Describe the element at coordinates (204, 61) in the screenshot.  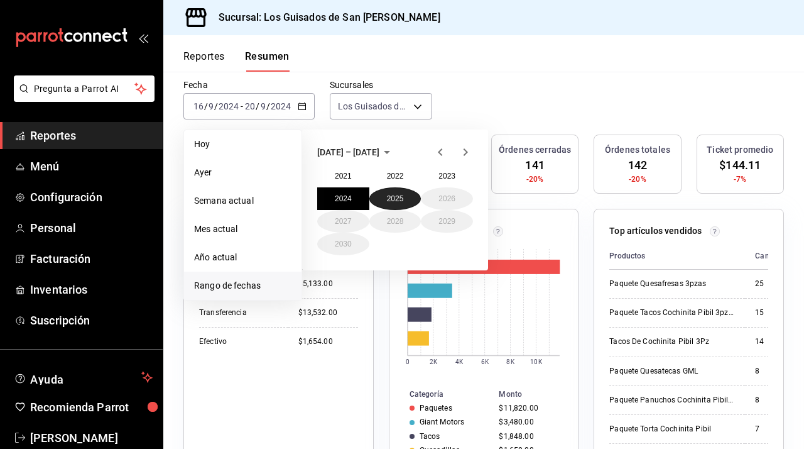
I see `button: Reportes` at that location.